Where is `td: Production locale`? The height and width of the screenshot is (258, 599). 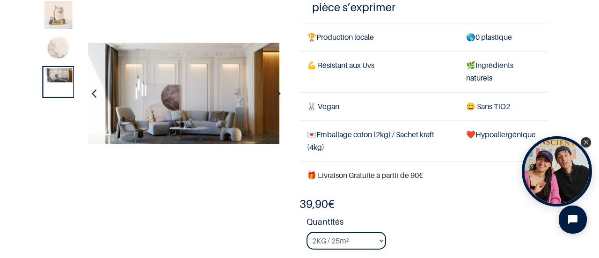
td: Production locale is located at coordinates (379, 37).